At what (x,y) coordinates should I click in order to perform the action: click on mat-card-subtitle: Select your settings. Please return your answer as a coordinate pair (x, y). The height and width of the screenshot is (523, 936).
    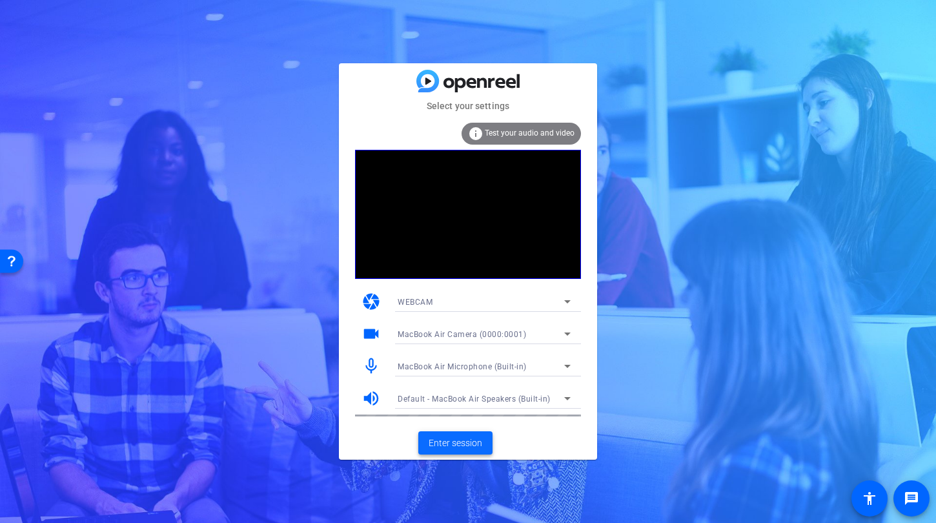
    Looking at the image, I should click on (468, 106).